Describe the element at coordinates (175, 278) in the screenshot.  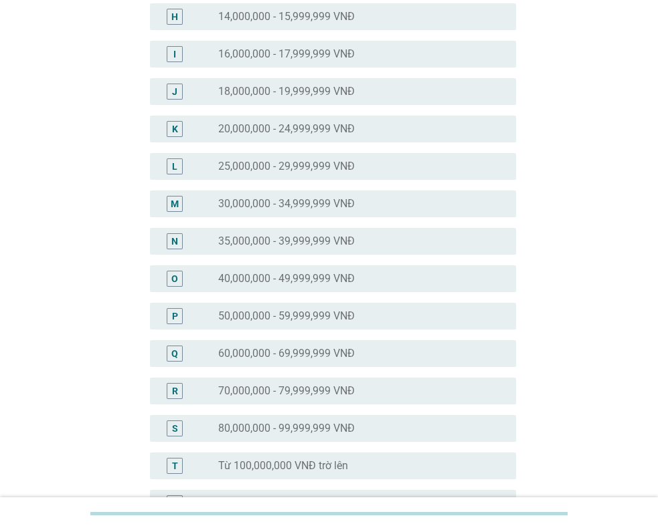
I see `div: O` at that location.